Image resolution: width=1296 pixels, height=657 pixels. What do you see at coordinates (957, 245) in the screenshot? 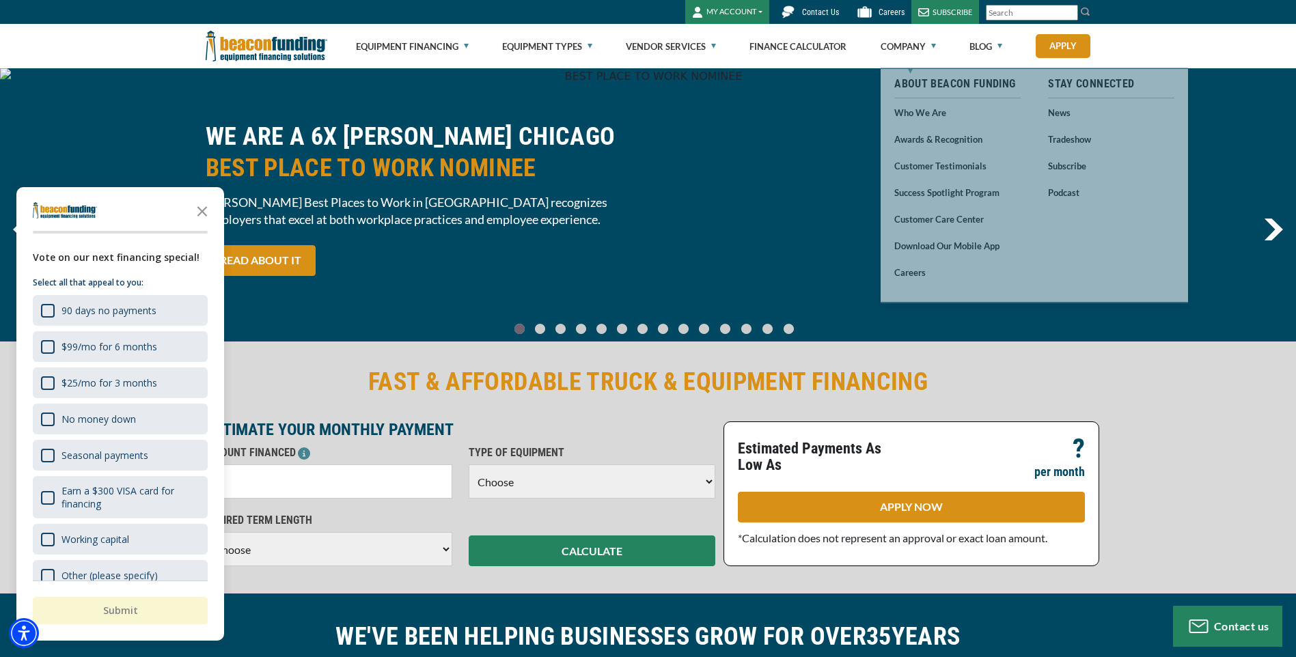
I see `a: Download our Mobile App` at bounding box center [957, 245].